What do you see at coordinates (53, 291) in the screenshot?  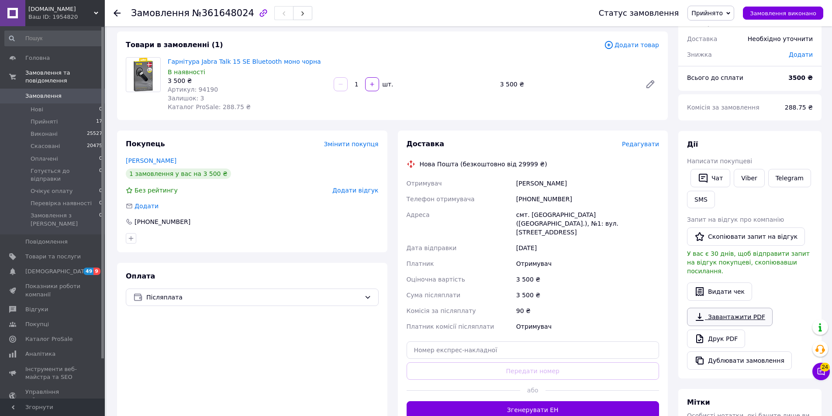 I see `span: Показники роботи компанії` at bounding box center [53, 291].